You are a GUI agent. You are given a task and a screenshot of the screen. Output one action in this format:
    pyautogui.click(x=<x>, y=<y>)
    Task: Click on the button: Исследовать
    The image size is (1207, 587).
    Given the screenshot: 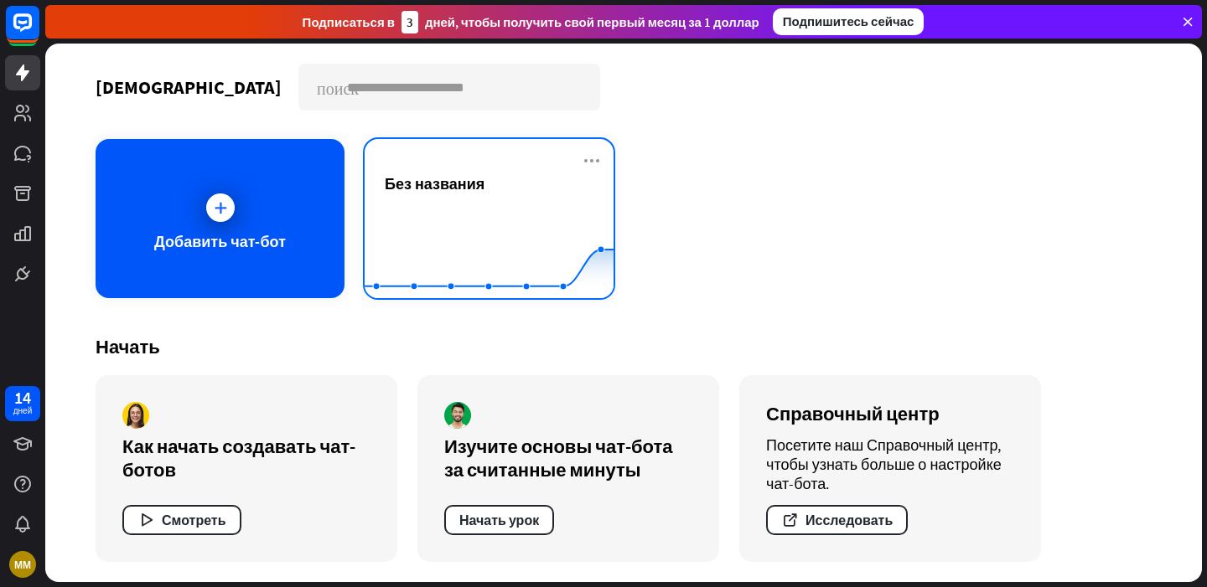 What is the action you would take?
    pyautogui.click(x=836, y=520)
    